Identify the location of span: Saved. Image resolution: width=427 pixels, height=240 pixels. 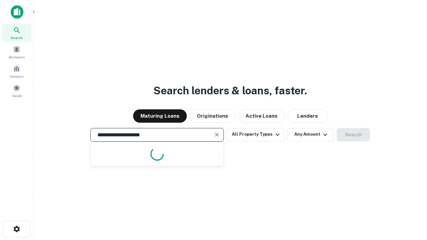
(17, 96).